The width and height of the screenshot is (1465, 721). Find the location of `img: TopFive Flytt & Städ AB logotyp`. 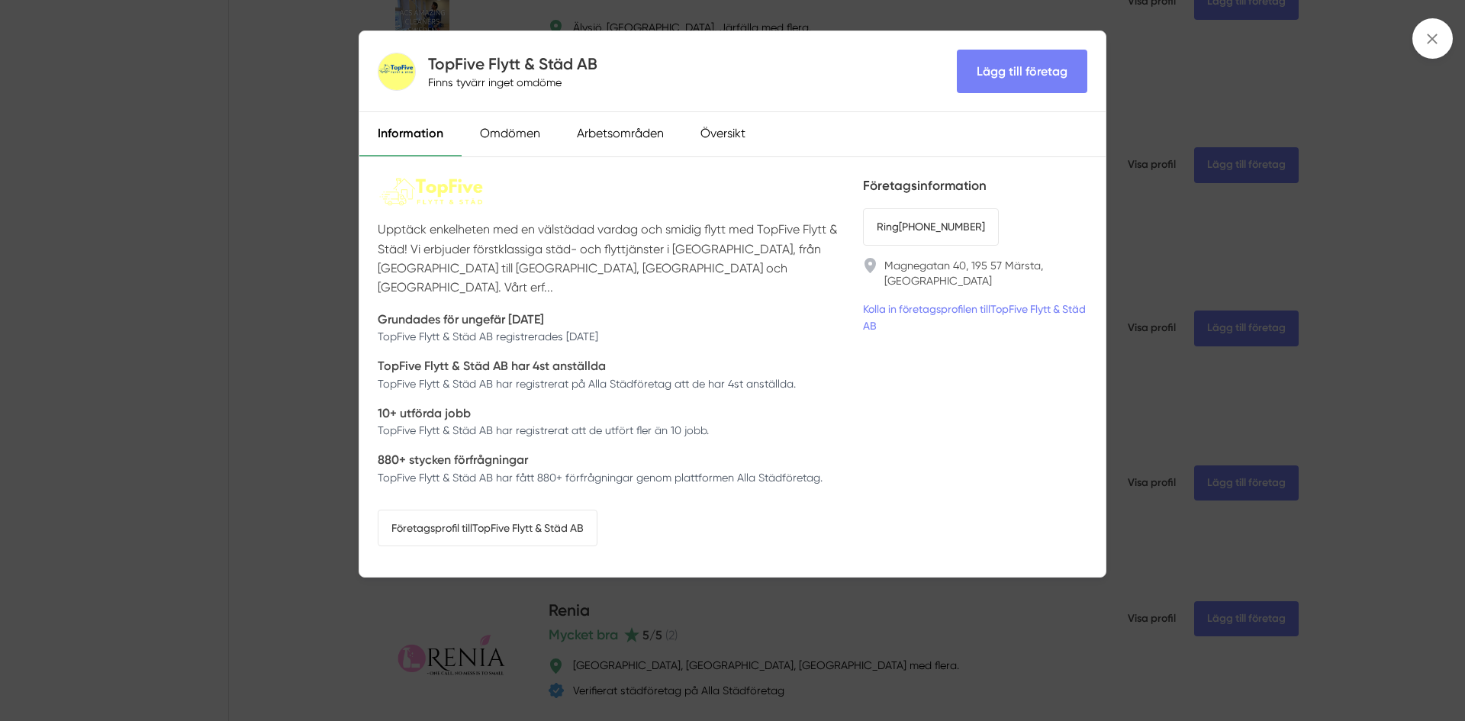

img: TopFive Flytt & Städ AB logotyp is located at coordinates (431, 192).